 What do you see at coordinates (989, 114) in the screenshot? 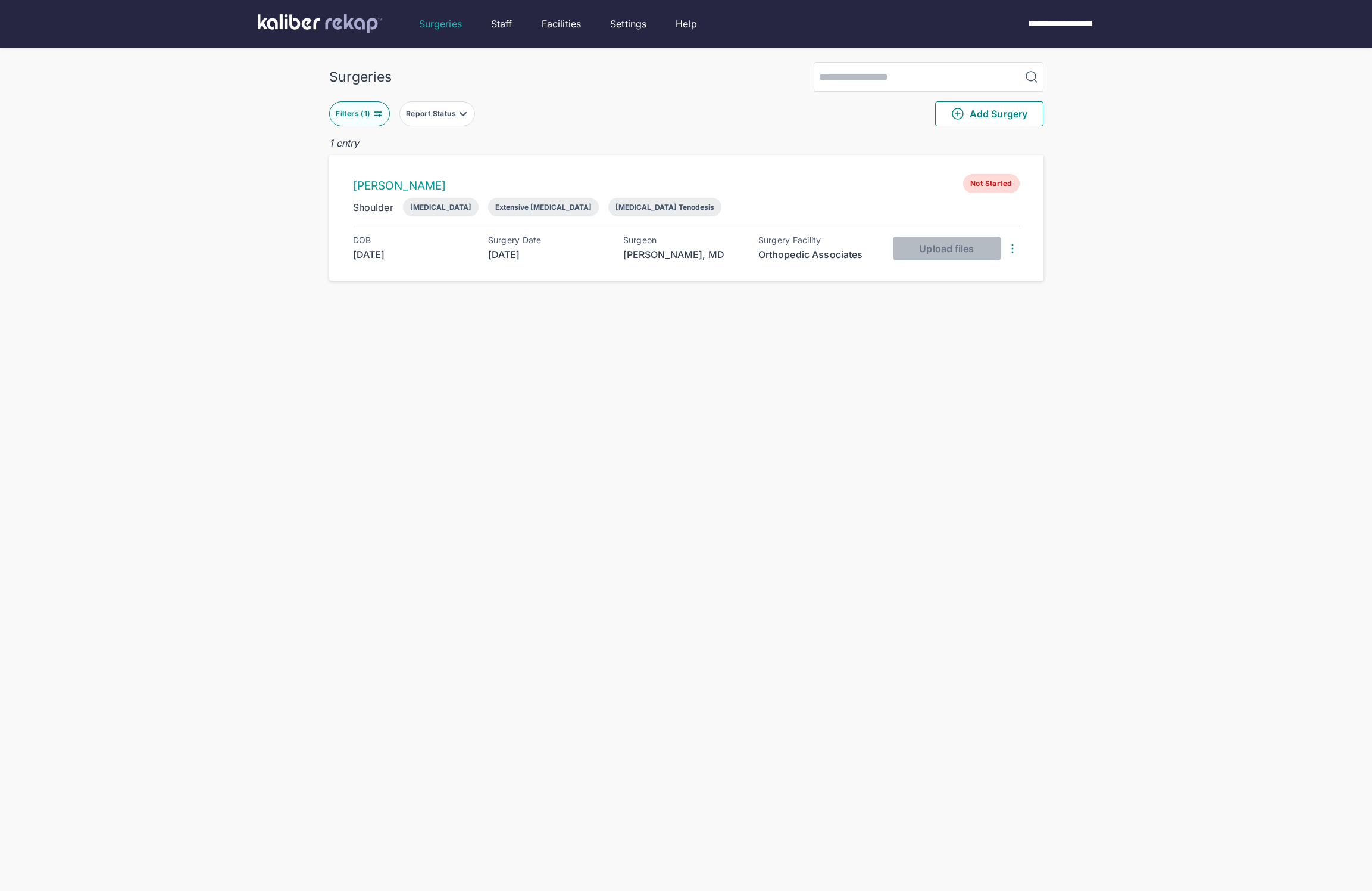
I see `span: Add Surgery` at bounding box center [989, 114].